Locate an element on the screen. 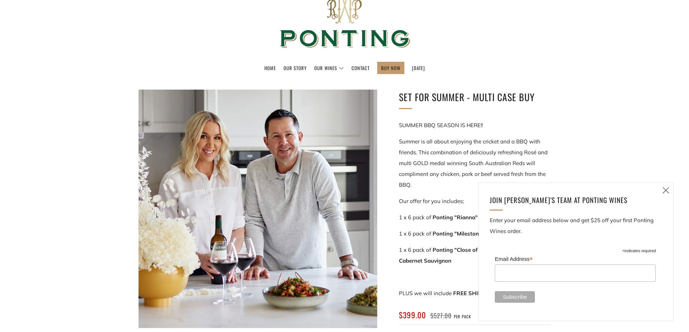  input: Subscribe is located at coordinates (515, 297).